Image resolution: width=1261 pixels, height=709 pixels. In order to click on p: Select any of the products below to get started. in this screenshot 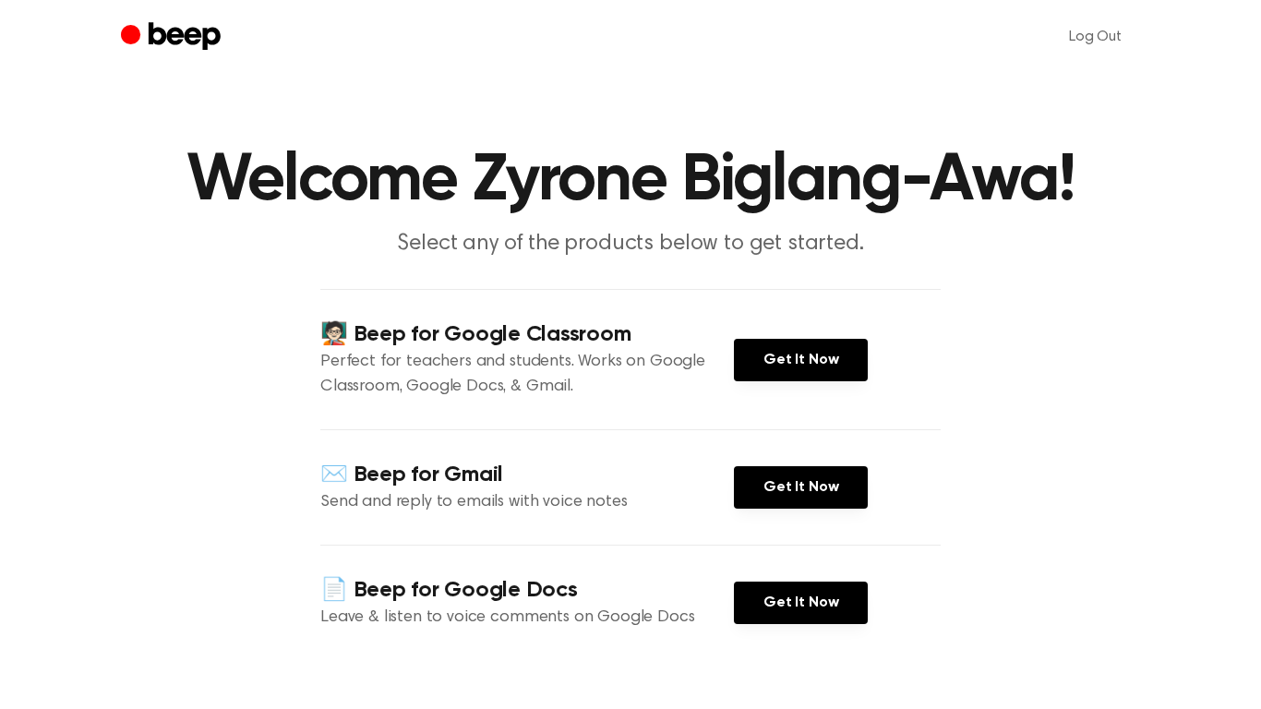, I will do `click(631, 244)`.